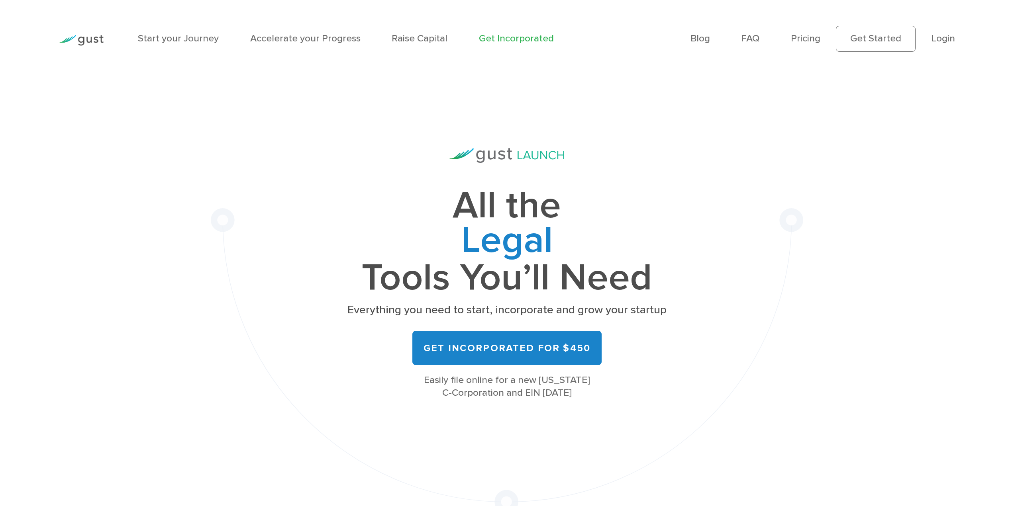 The height and width of the screenshot is (506, 1014). What do you see at coordinates (178, 38) in the screenshot?
I see `a: Start your Journey` at bounding box center [178, 38].